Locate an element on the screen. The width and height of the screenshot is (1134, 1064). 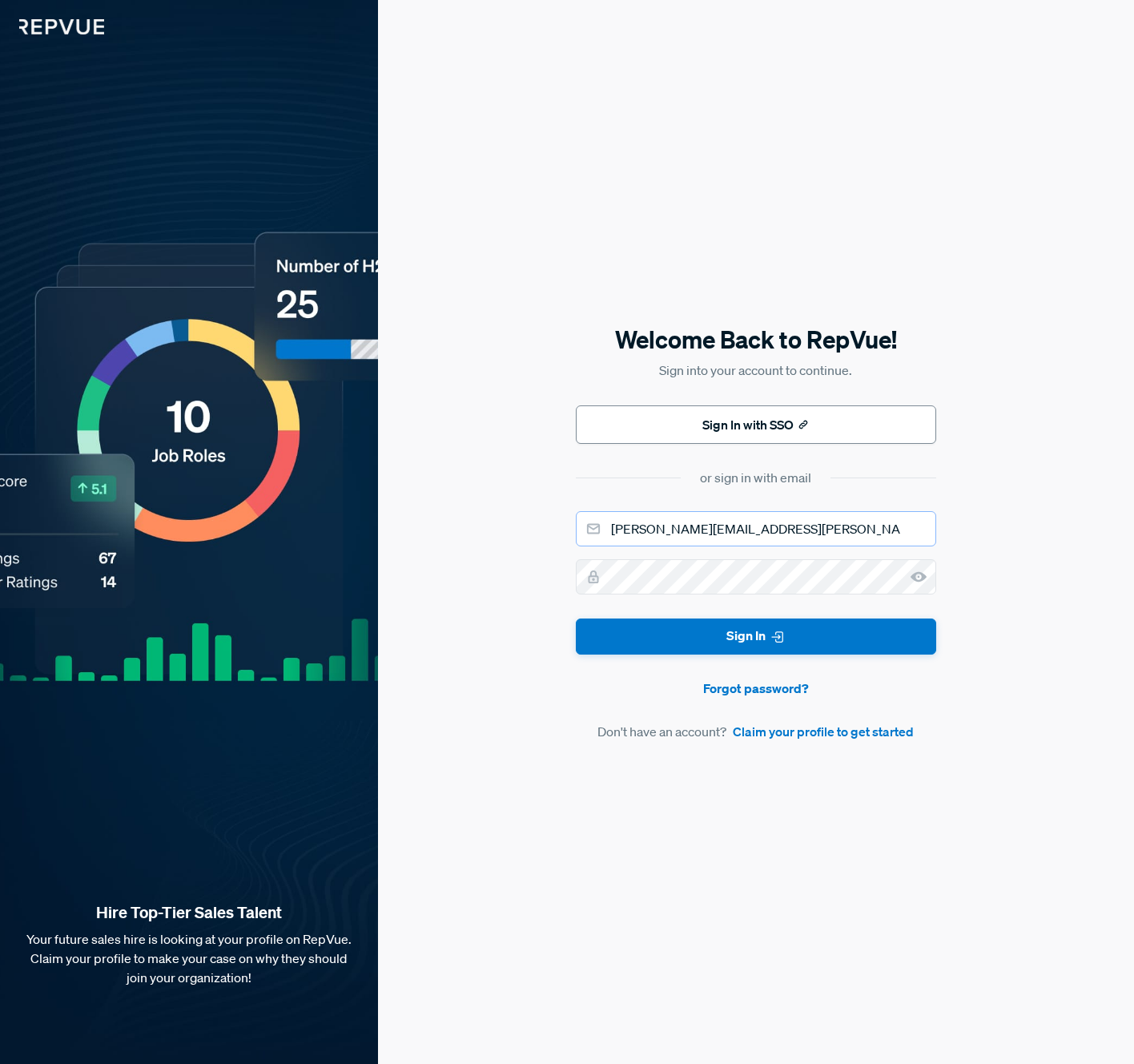
div: or sign in with email is located at coordinates (755, 478).